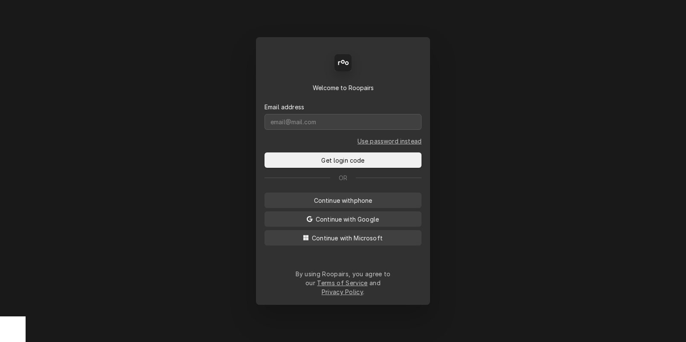 This screenshot has width=686, height=342. I want to click on span: Continue with Google, so click(347, 219).